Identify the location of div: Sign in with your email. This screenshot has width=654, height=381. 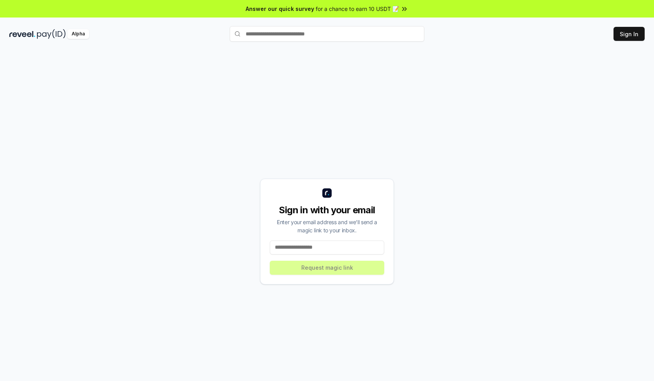
(327, 210).